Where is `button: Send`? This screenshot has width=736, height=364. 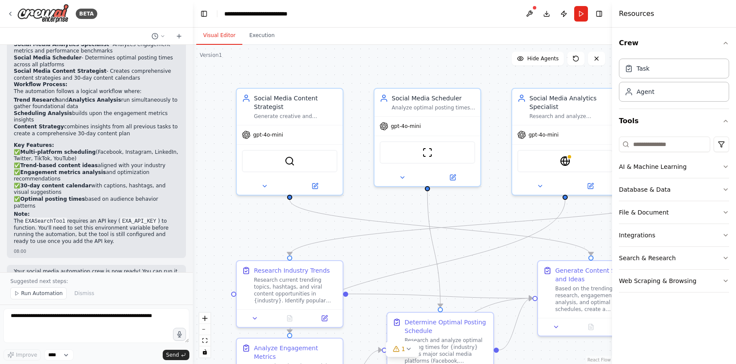 button: Send is located at coordinates (176, 355).